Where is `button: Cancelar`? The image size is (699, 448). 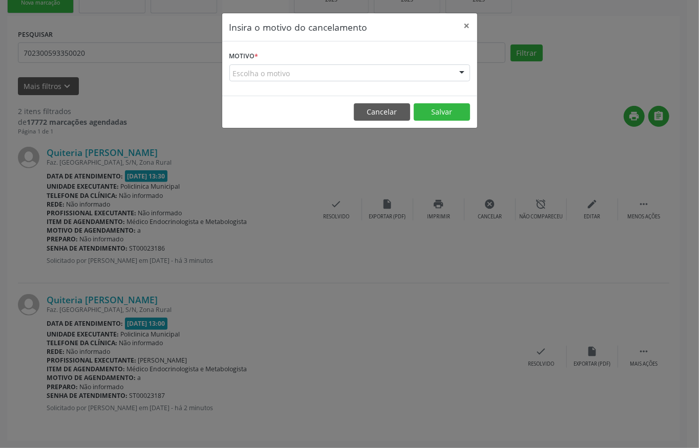 button: Cancelar is located at coordinates (382, 112).